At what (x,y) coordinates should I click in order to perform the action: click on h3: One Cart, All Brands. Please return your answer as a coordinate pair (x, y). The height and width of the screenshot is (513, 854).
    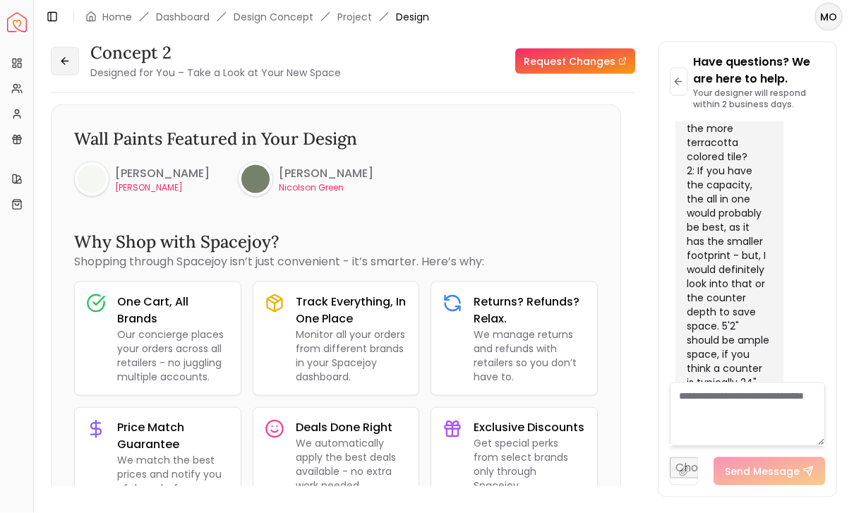
    Looking at the image, I should click on (173, 311).